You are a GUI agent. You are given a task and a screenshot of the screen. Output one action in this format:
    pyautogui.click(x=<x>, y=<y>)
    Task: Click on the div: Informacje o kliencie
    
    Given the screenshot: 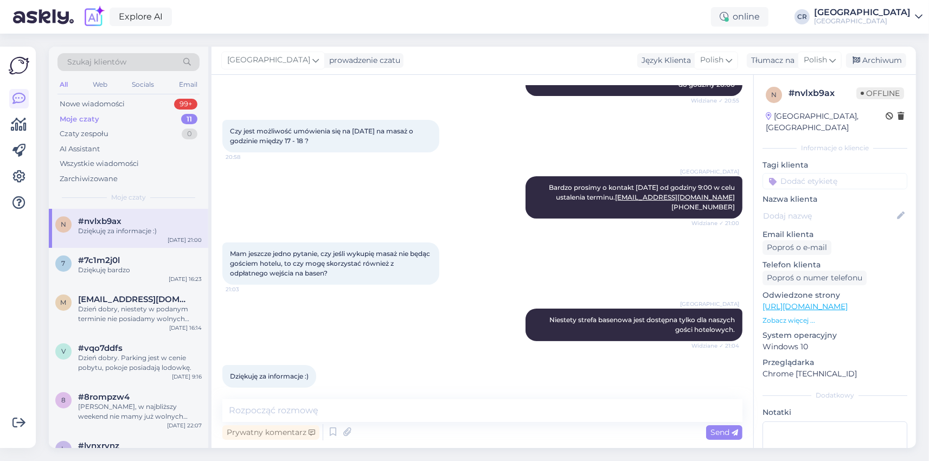 What is the action you would take?
    pyautogui.click(x=835, y=148)
    